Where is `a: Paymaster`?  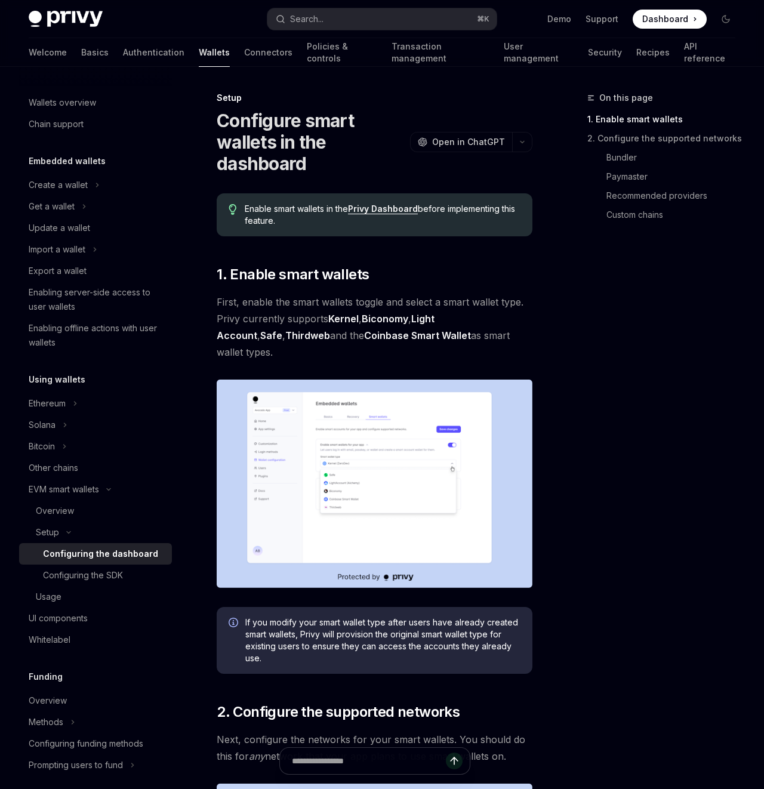
a: Paymaster is located at coordinates (676, 177).